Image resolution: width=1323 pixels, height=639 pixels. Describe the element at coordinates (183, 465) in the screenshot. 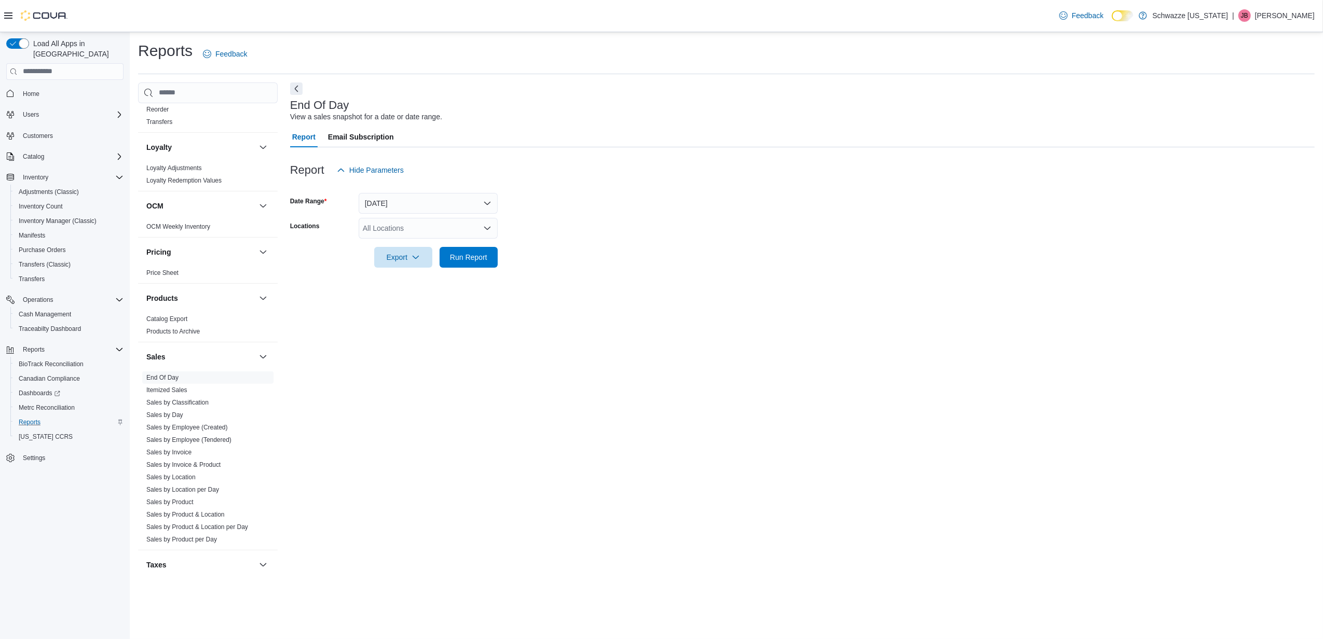

I see `span: Sales by Invoice & Product` at that location.